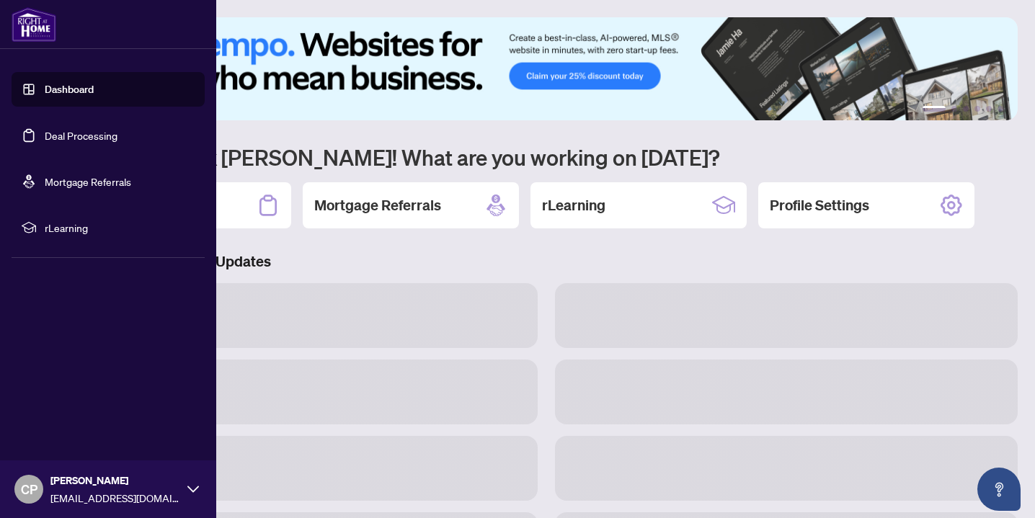 Image resolution: width=1035 pixels, height=518 pixels. Describe the element at coordinates (934, 109) in the screenshot. I see `button: 1` at that location.